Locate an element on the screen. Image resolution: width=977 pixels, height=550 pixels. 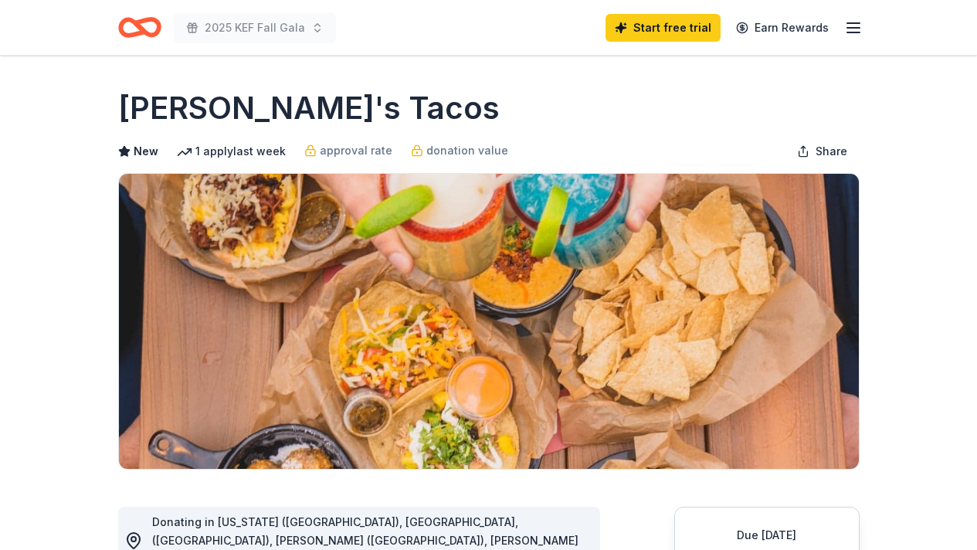
button: 2025 KEF Fall Gala is located at coordinates (255, 28).